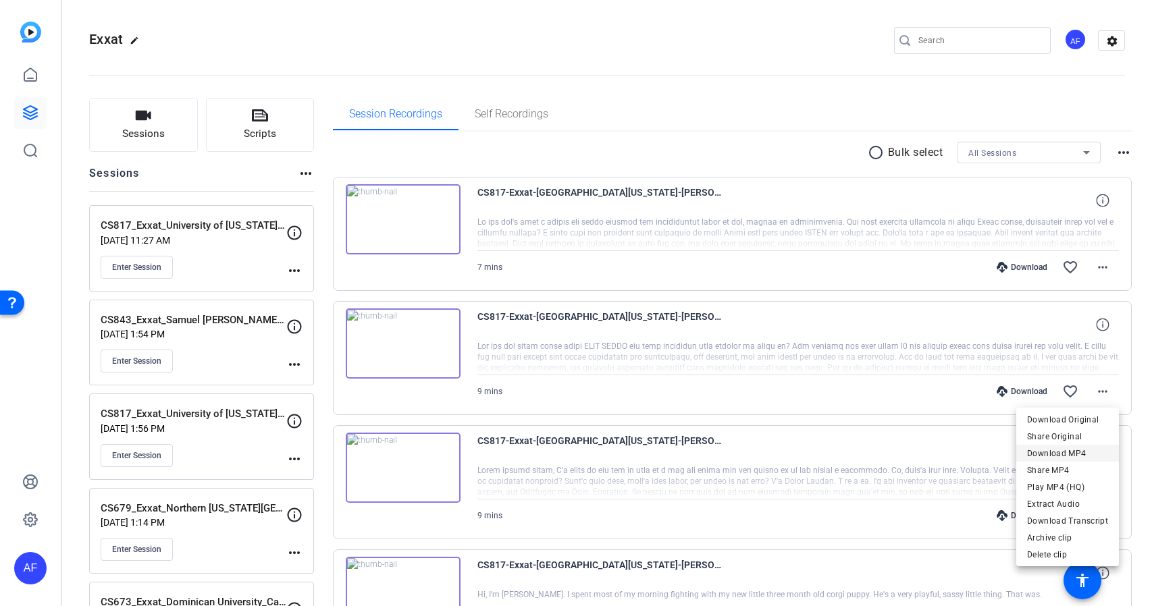 This screenshot has height=606, width=1152. What do you see at coordinates (1067, 487) in the screenshot?
I see `span: Play MP4 (HQ)` at bounding box center [1067, 487].